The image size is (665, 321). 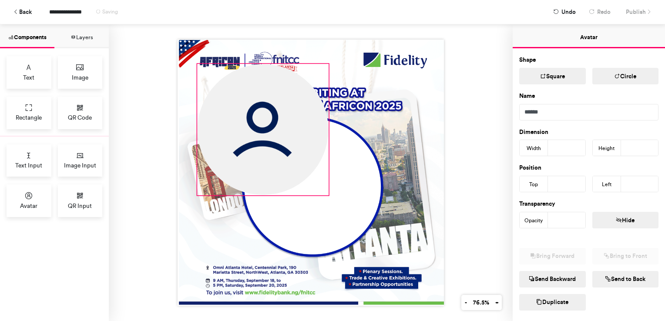 What do you see at coordinates (606, 148) in the screenshot?
I see `div: Height` at bounding box center [606, 148].